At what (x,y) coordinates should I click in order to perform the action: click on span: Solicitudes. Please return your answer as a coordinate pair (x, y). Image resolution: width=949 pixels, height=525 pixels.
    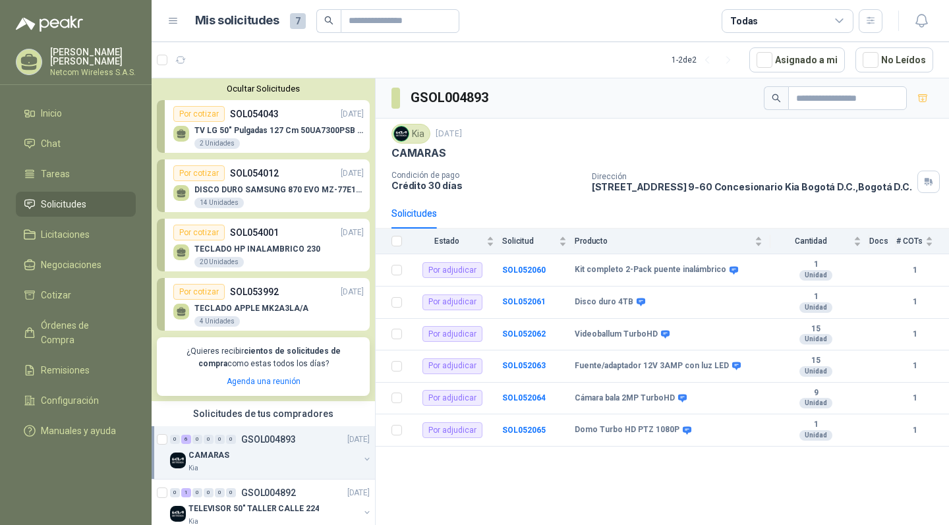
    Looking at the image, I should click on (63, 204).